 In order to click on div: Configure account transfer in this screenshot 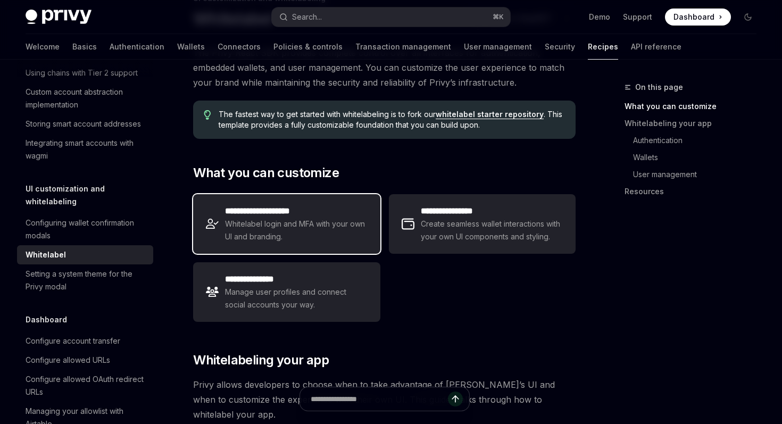, I will do `click(73, 341)`.